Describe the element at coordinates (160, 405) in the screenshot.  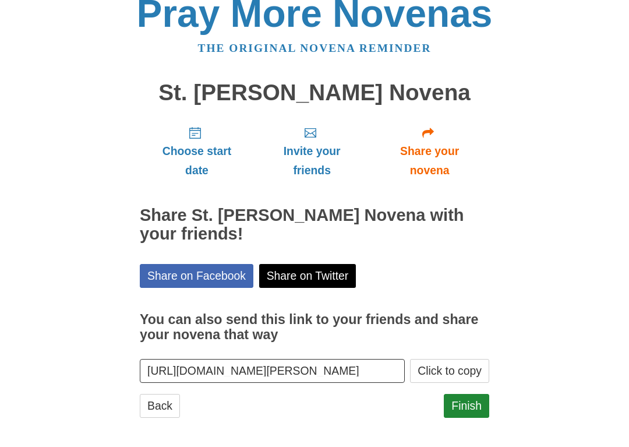
I see `a: Back` at that location.